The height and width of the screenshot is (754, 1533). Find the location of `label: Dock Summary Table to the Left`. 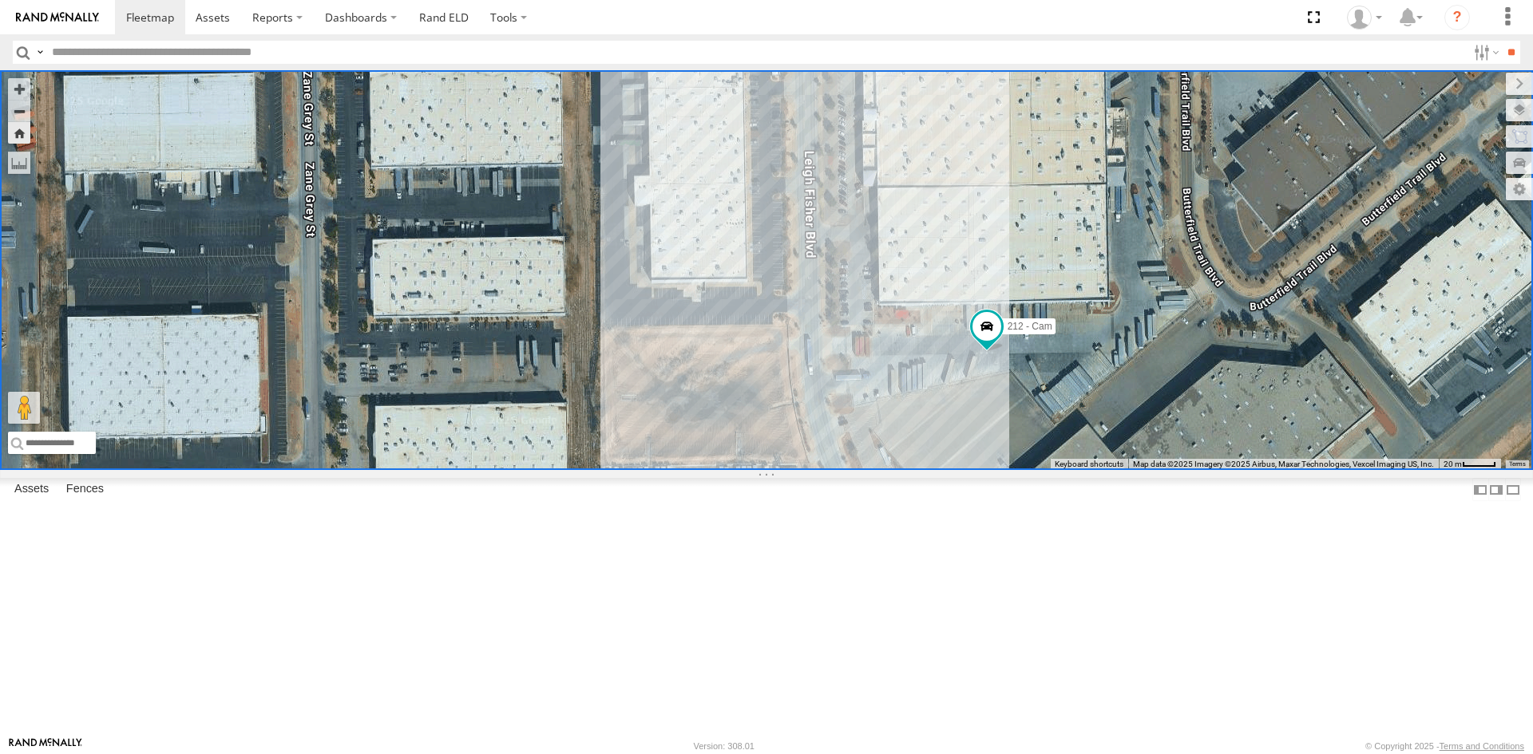

label: Dock Summary Table to the Left is located at coordinates (1480, 489).